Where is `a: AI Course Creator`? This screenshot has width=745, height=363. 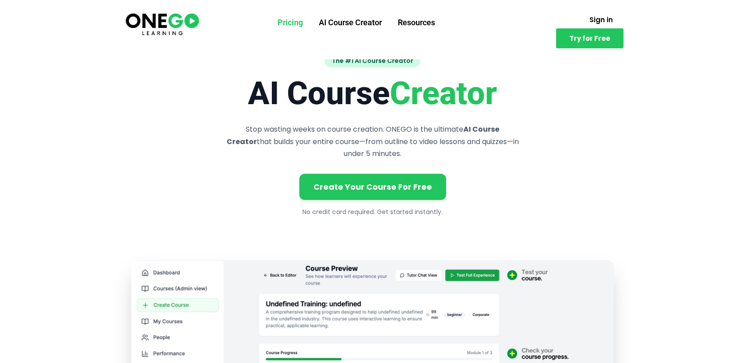
a: AI Course Creator is located at coordinates (350, 23).